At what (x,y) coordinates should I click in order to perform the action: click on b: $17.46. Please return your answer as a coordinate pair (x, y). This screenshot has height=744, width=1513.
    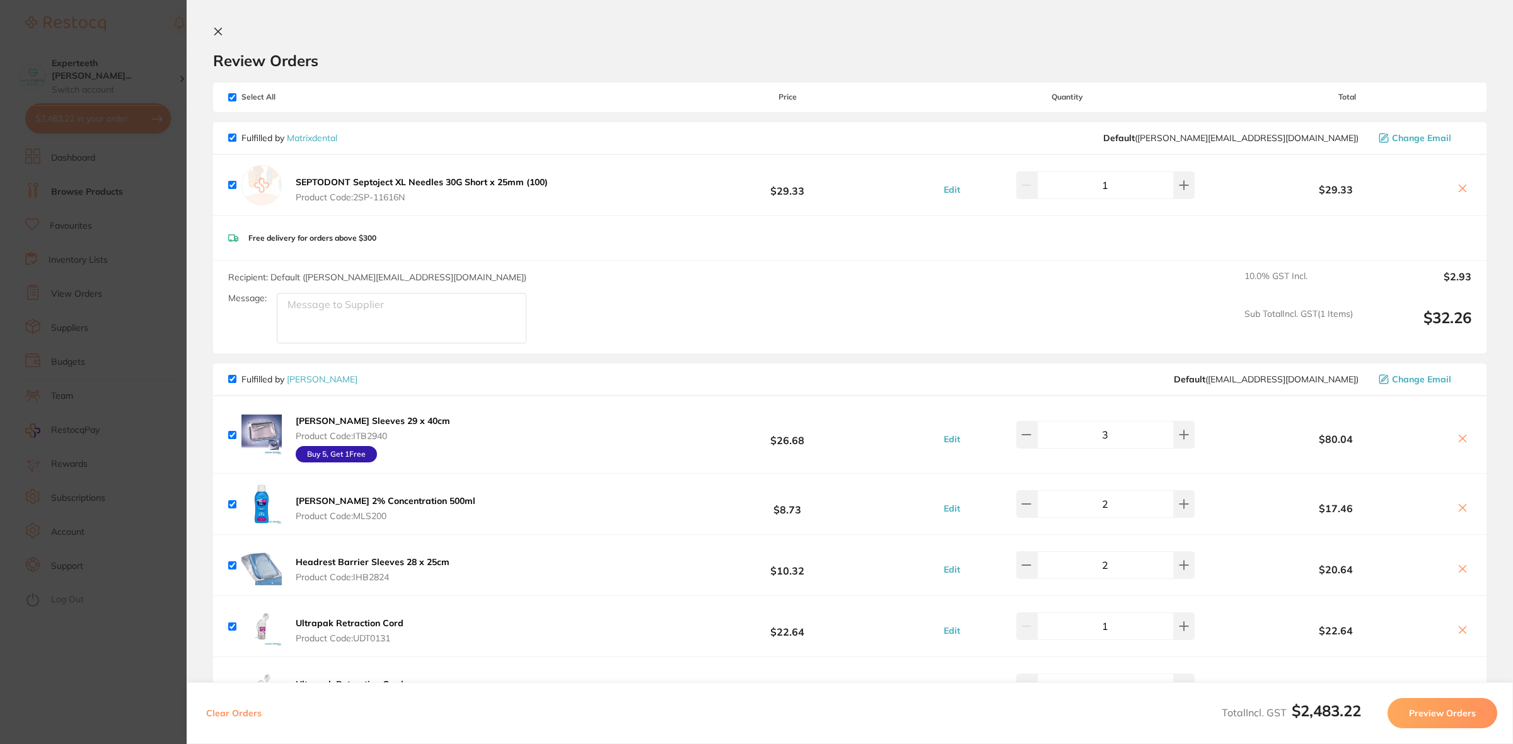
    Looking at the image, I should click on (1336, 509).